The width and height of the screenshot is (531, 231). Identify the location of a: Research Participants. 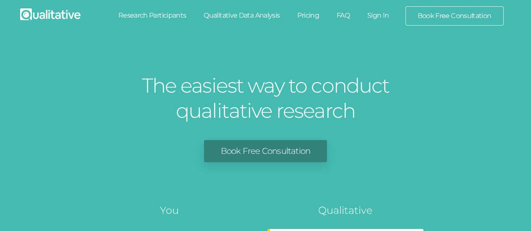
(152, 16).